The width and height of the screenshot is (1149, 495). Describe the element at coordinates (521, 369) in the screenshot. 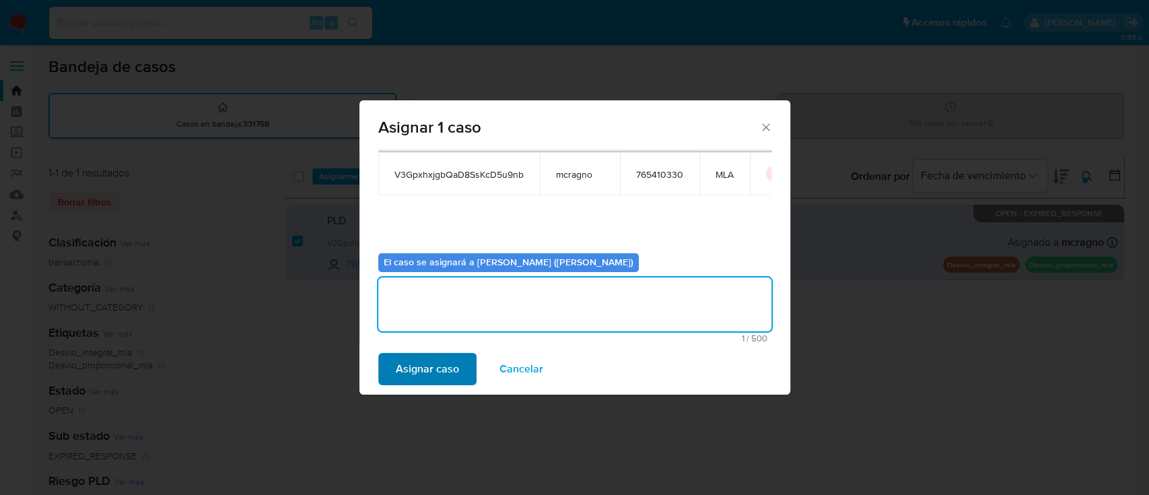

I see `span: Cancelar` at that location.